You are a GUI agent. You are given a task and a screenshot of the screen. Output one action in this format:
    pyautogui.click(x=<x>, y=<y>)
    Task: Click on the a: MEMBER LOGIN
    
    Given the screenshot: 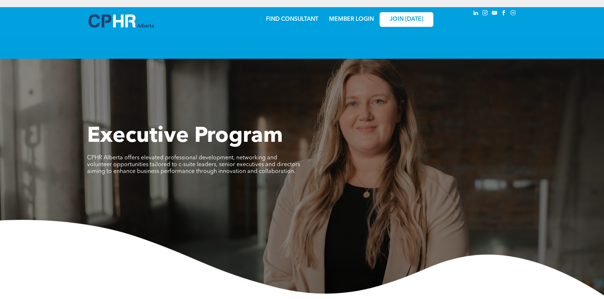 What is the action you would take?
    pyautogui.click(x=351, y=19)
    